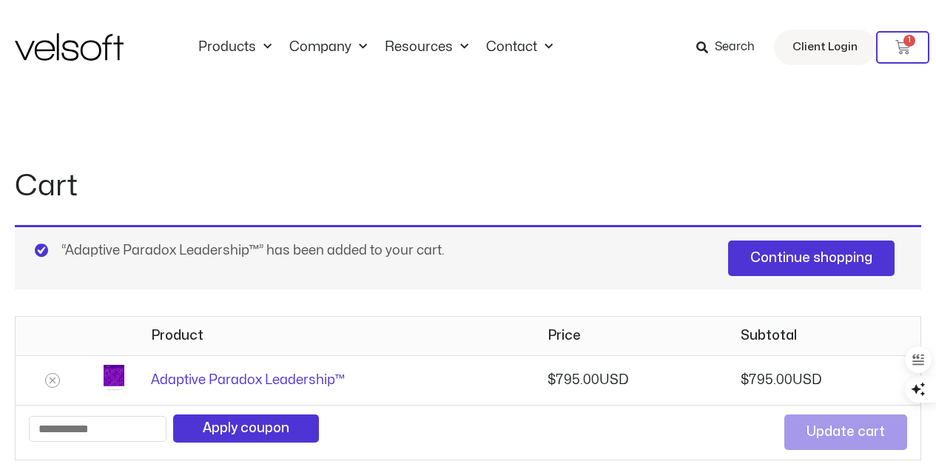 The height and width of the screenshot is (467, 936). What do you see at coordinates (69, 47) in the screenshot?
I see `img: Velsoft Training Materials` at bounding box center [69, 47].